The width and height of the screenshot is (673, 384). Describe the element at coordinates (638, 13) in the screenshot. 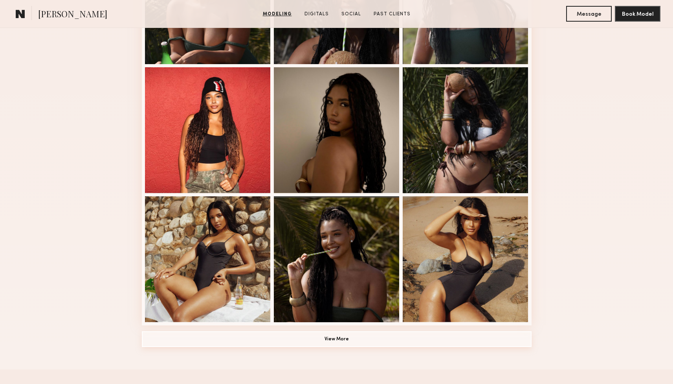

I see `a: Book Model` at that location.